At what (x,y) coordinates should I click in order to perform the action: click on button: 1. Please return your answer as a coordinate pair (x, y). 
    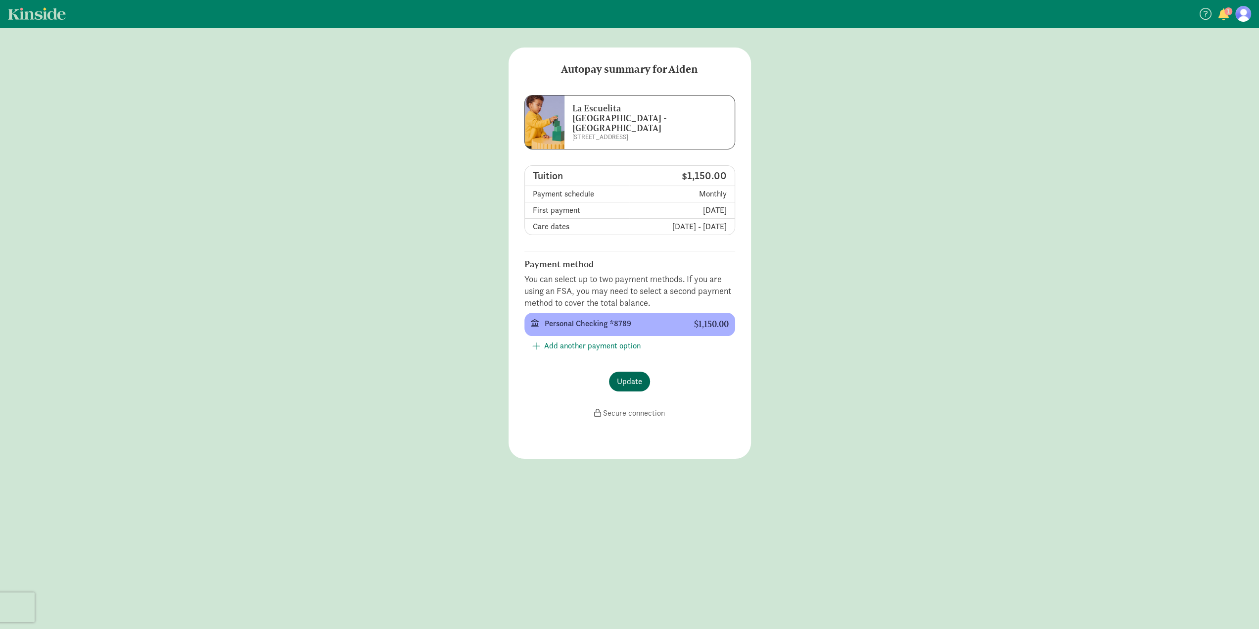
    Looking at the image, I should click on (1223, 15).